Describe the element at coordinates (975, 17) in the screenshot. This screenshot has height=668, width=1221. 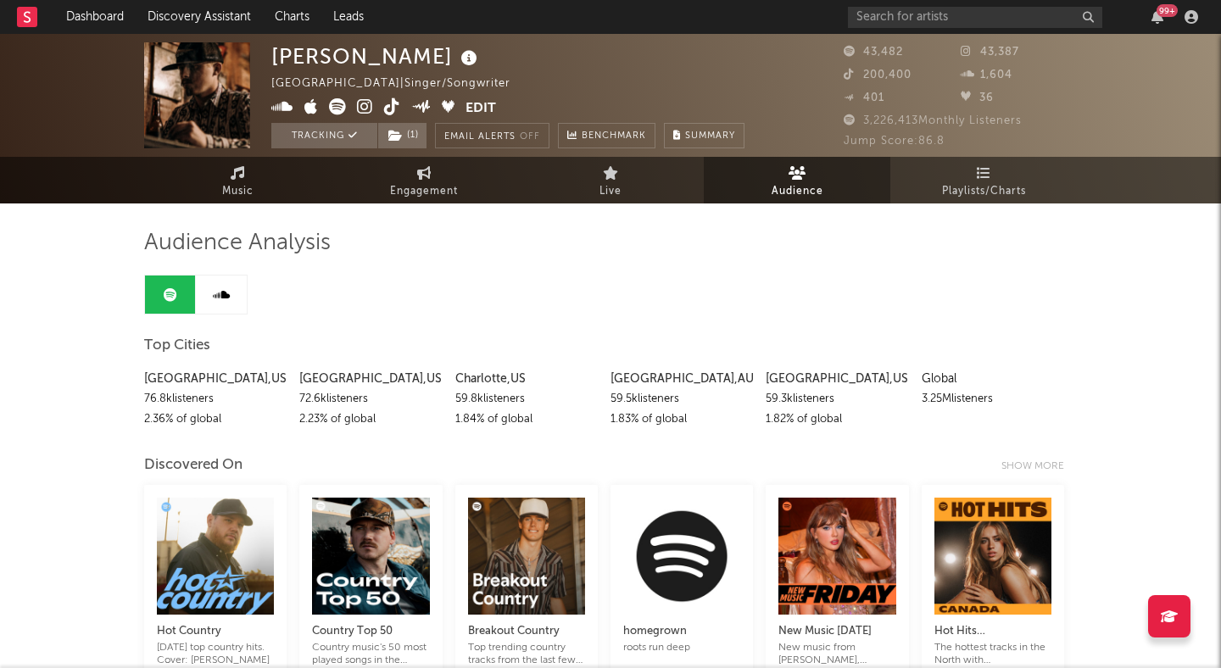
I see `input: Search for artists` at that location.